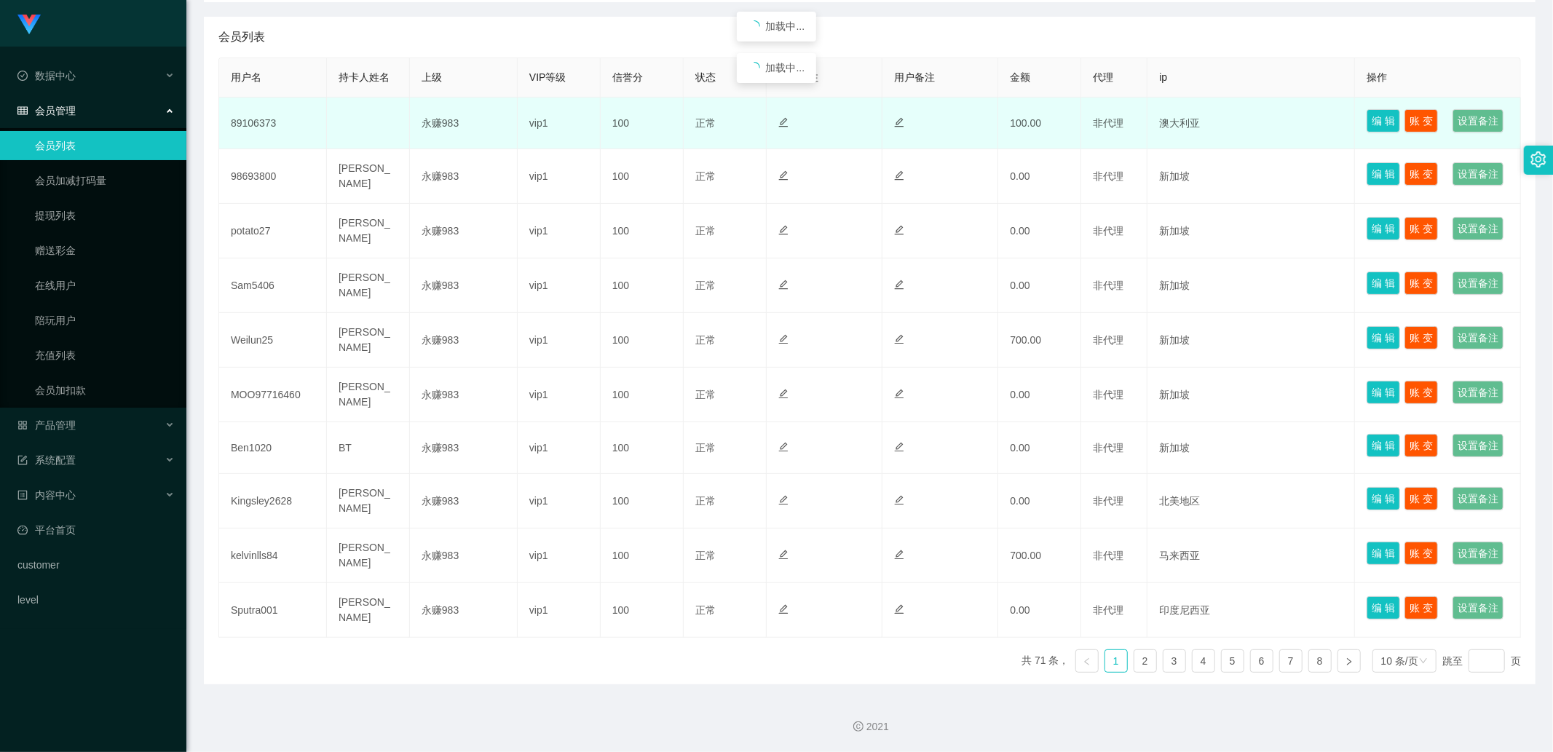 The image size is (1553, 752). Describe the element at coordinates (1145, 661) in the screenshot. I see `li: 2` at that location.